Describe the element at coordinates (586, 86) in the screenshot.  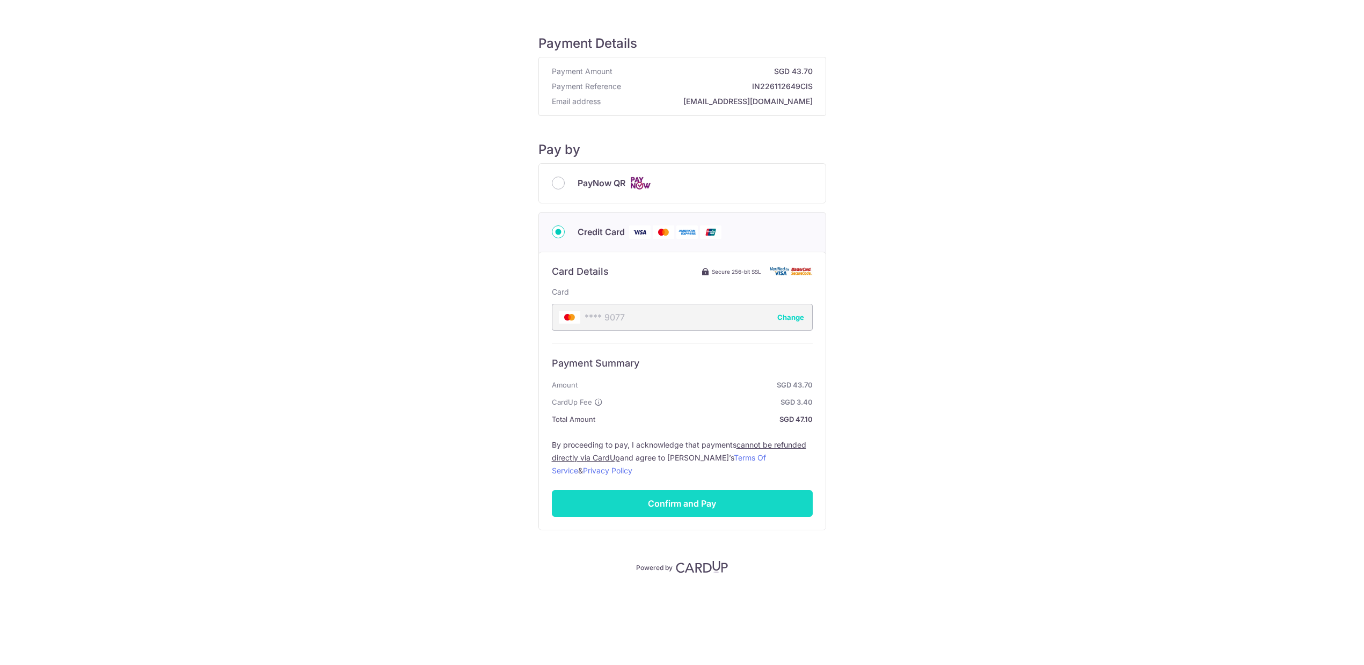
I see `span: Payment Reference` at that location.